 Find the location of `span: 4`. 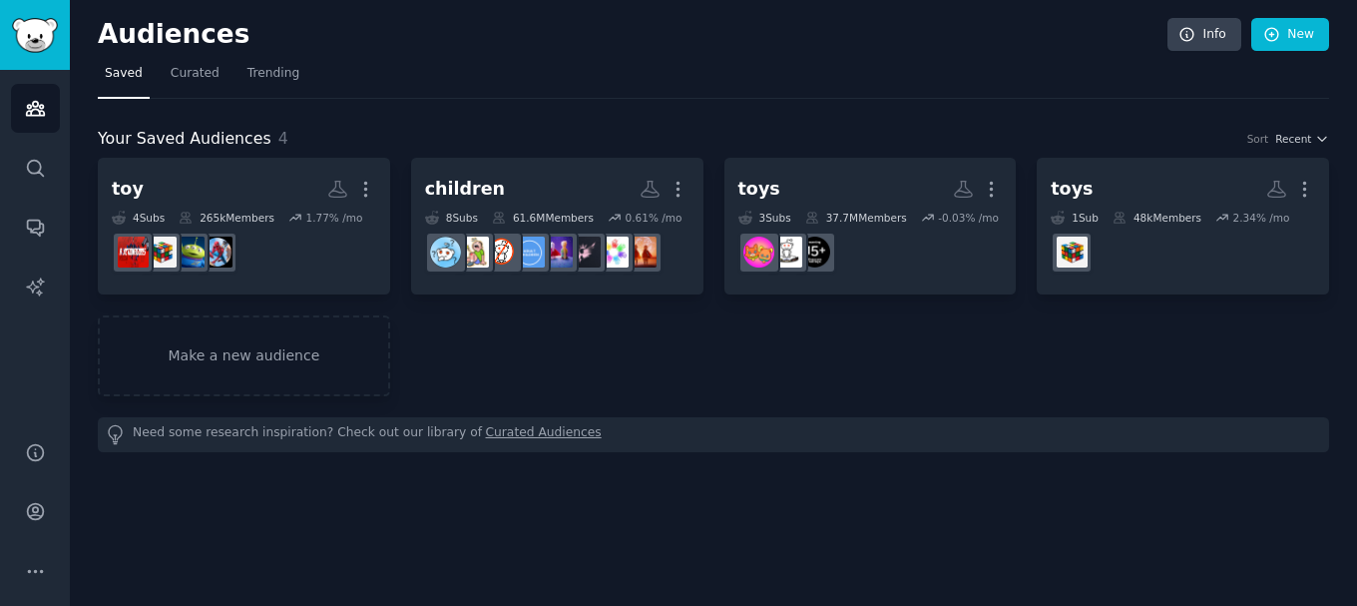

span: 4 is located at coordinates (283, 138).